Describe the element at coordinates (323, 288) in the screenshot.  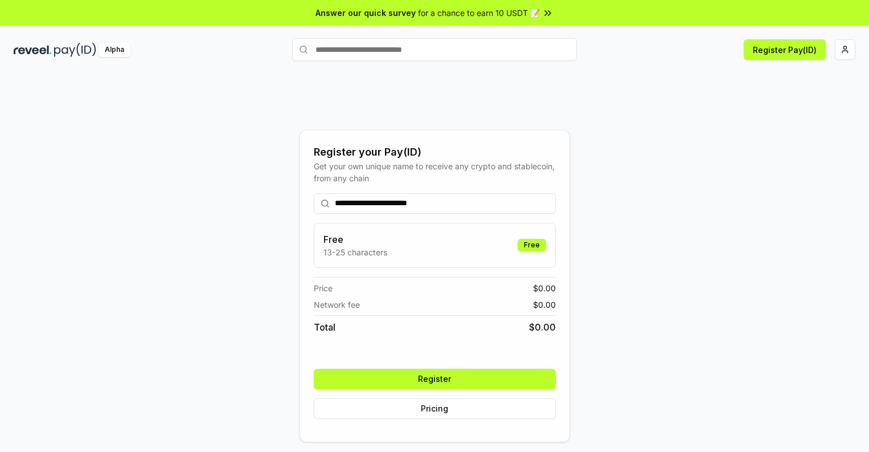
I see `span: Price` at that location.